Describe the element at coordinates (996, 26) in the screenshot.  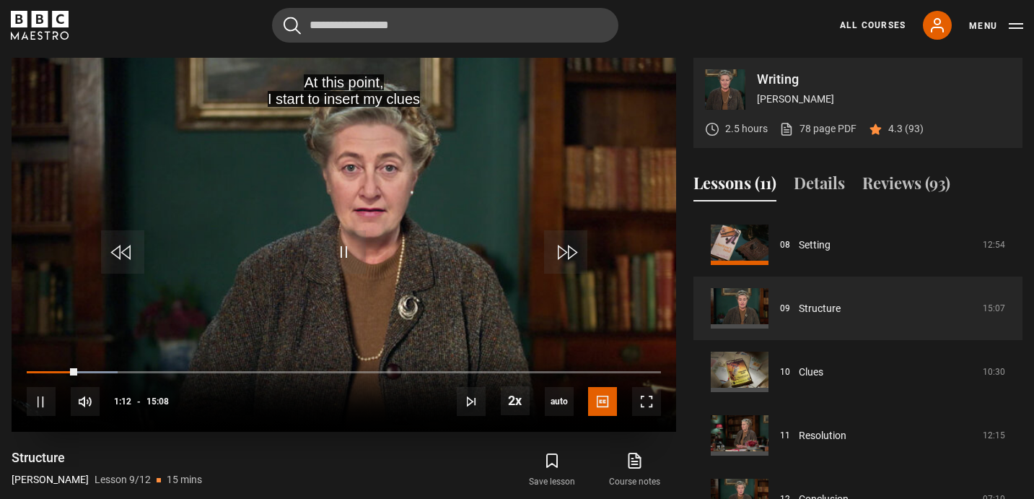
I see `button: Toggle navigation` at that location.